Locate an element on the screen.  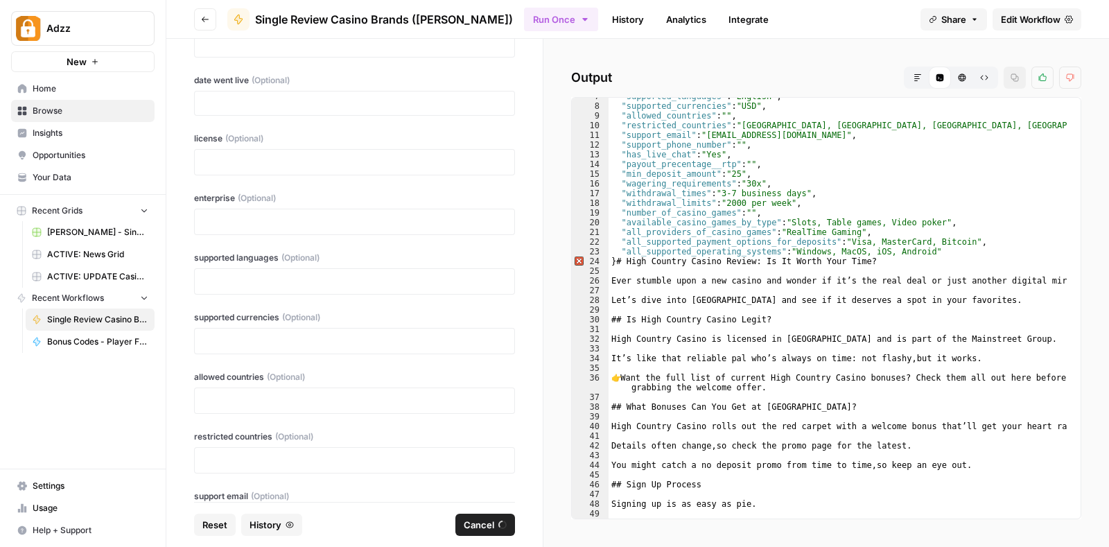
div: 16 is located at coordinates (590, 184).